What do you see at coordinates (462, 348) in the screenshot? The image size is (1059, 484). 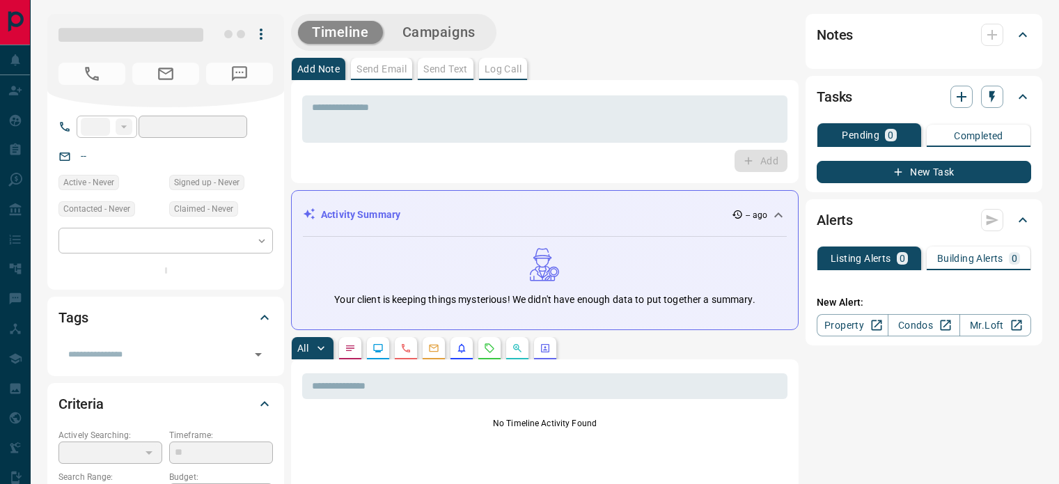 I see `svg: Listing Alerts` at bounding box center [462, 348].